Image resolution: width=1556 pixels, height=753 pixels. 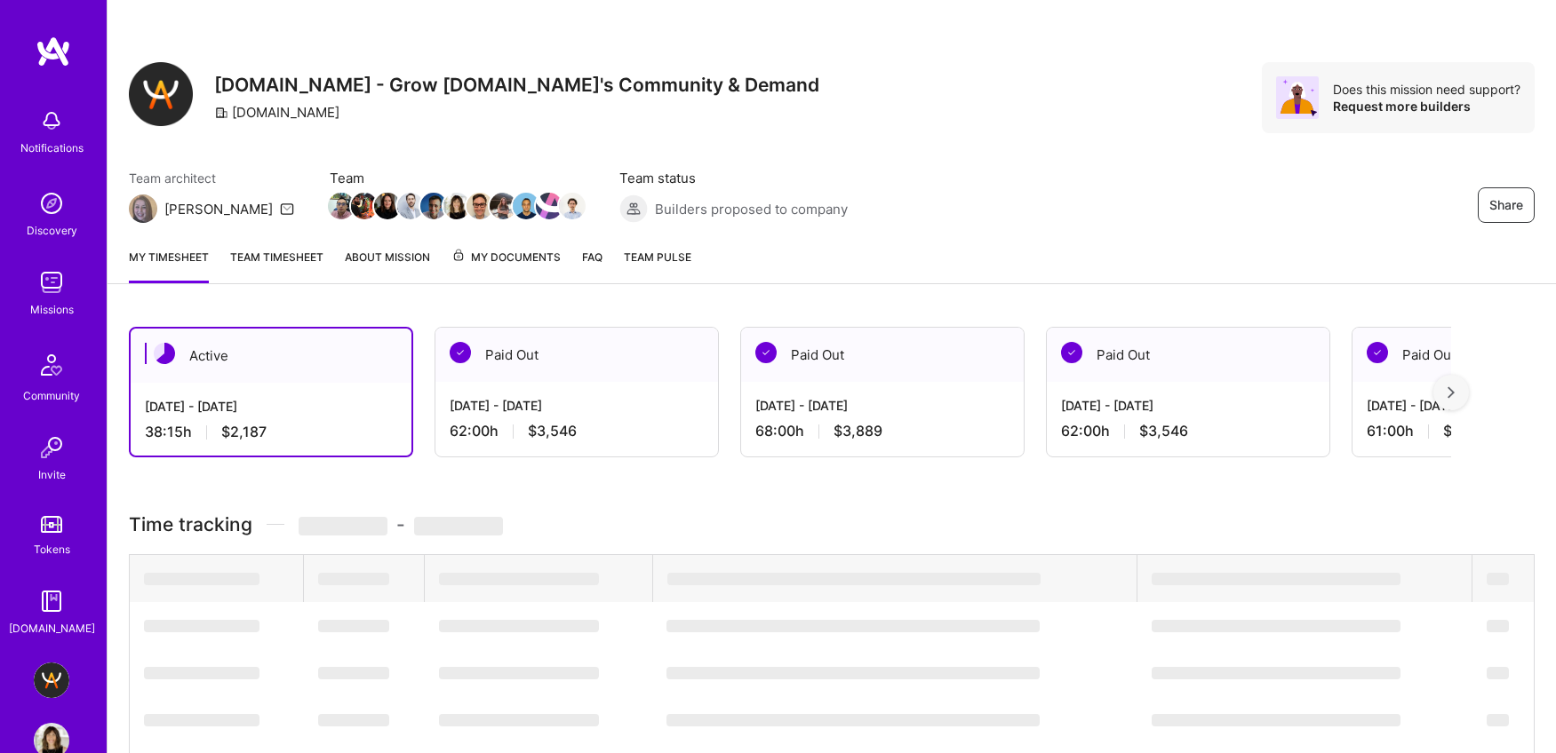 I want to click on img: Team Architect, so click(x=143, y=209).